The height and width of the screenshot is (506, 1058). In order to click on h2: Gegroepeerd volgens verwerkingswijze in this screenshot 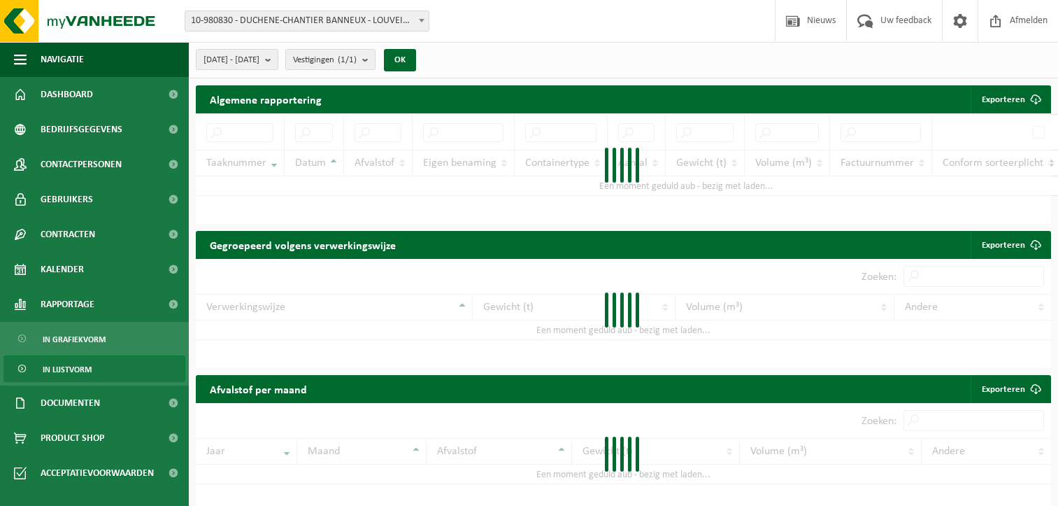, I will do `click(303, 244)`.